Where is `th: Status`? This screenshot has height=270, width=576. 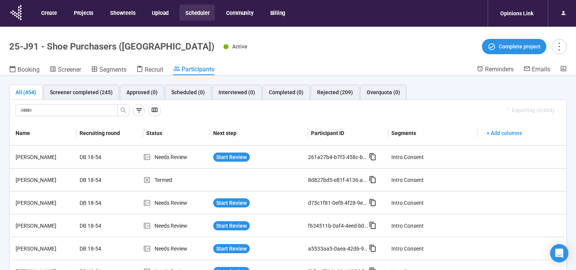
th: Status is located at coordinates (177, 133).